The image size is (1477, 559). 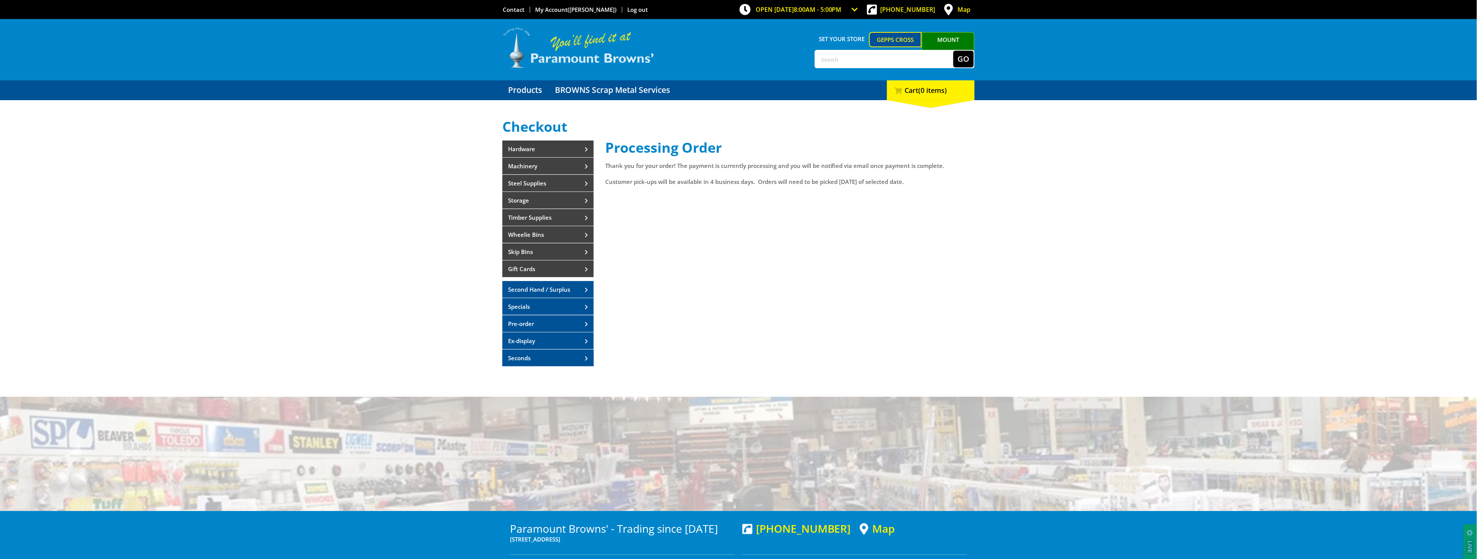 What do you see at coordinates (525, 90) in the screenshot?
I see `a: Go to the Products page` at bounding box center [525, 90].